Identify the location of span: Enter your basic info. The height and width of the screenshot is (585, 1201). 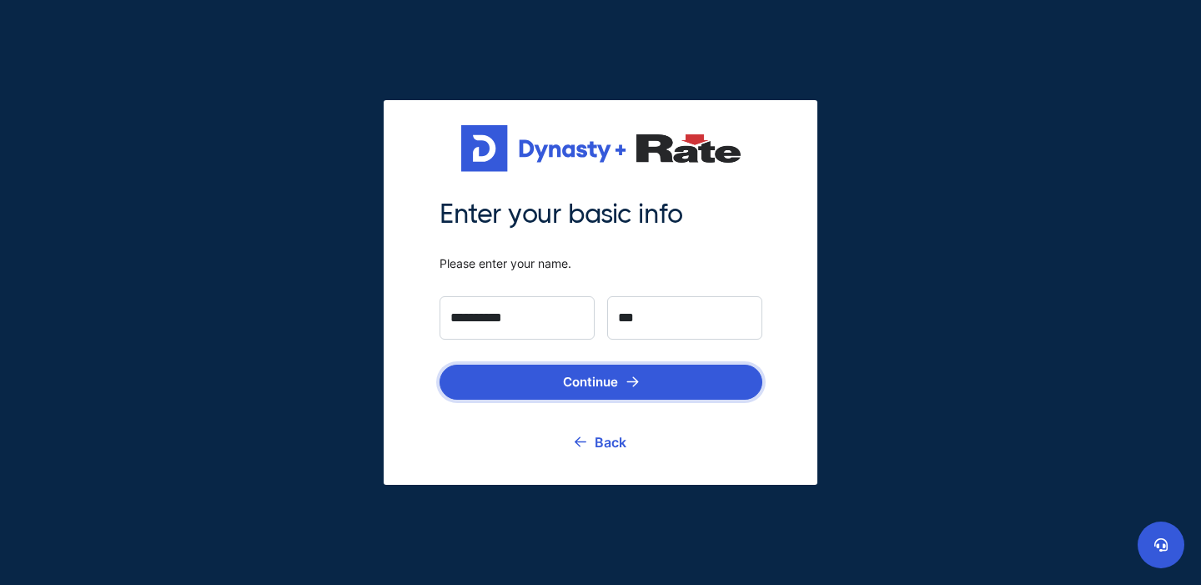
(600, 214).